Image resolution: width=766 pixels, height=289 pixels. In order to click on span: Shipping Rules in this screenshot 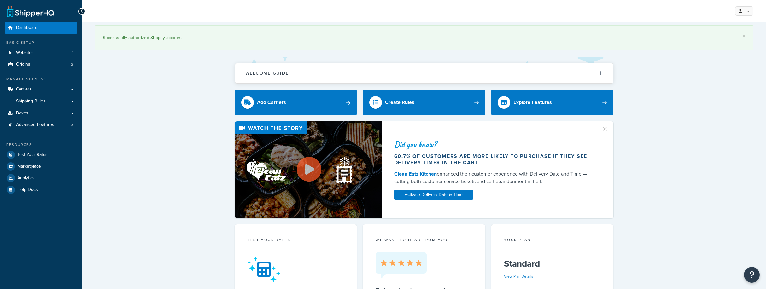, I will do `click(31, 101)`.